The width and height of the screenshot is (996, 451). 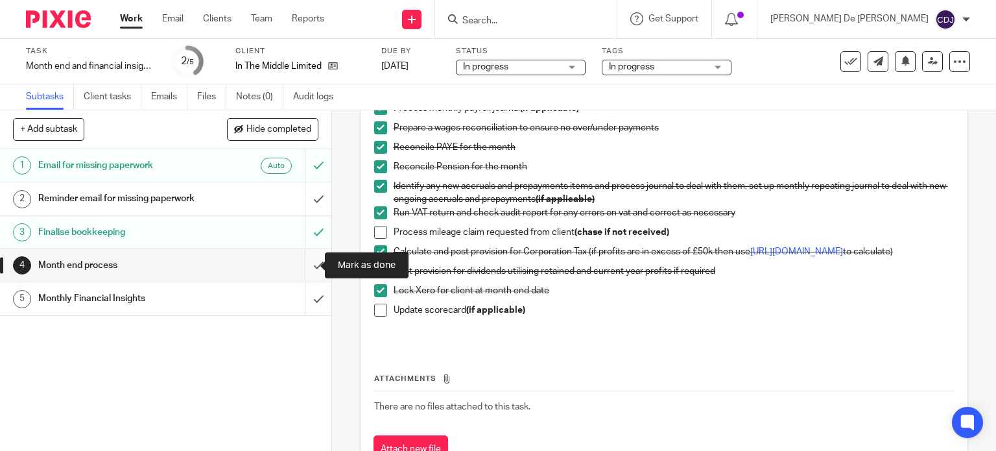 I want to click on a: Audit logs, so click(x=318, y=97).